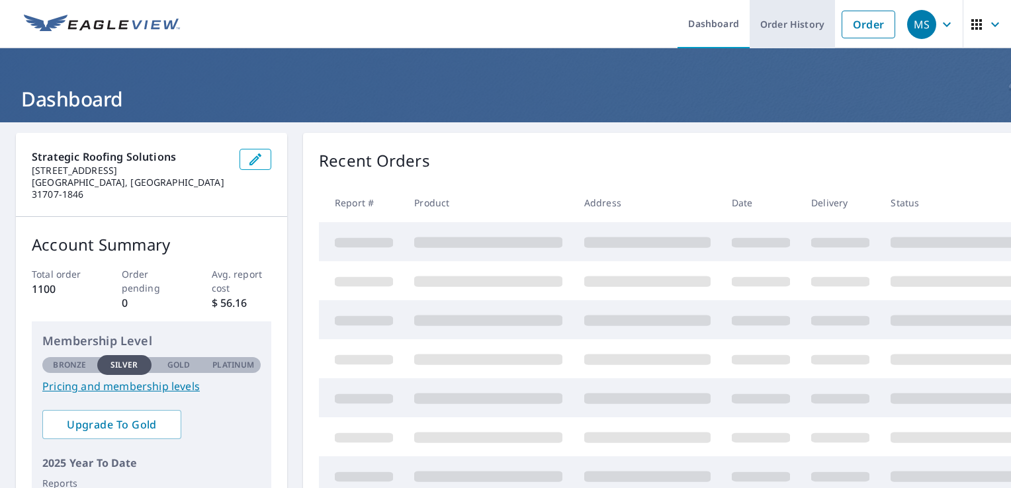 The width and height of the screenshot is (1011, 488). I want to click on th: Product, so click(488, 202).